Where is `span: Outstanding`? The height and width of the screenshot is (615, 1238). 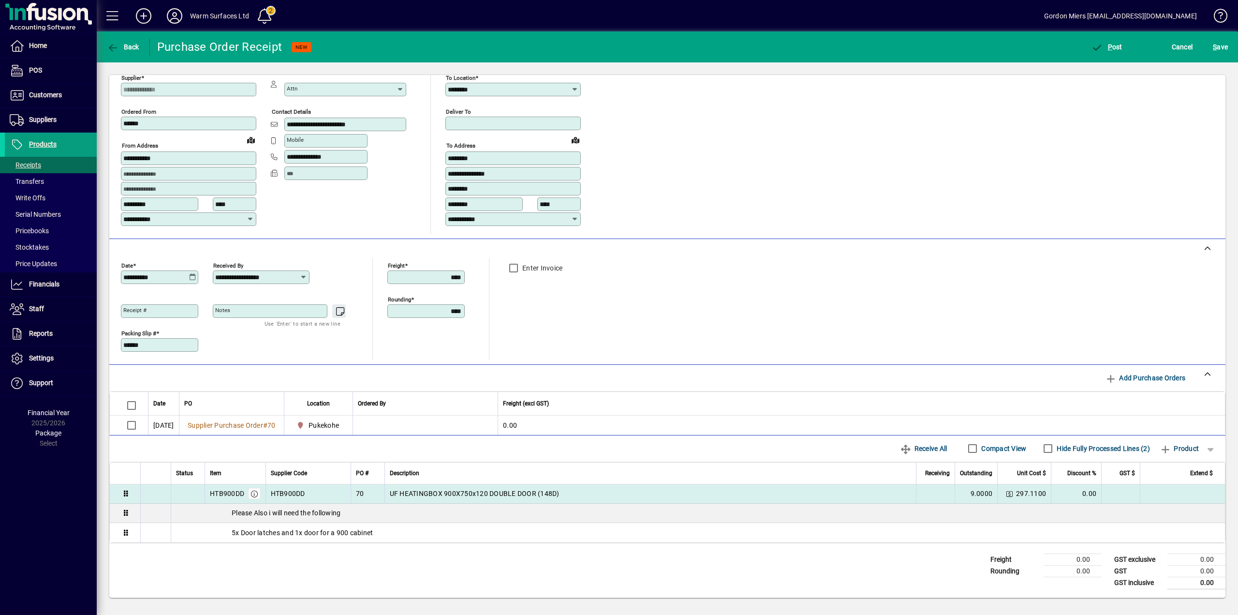 span: Outstanding is located at coordinates (976, 473).